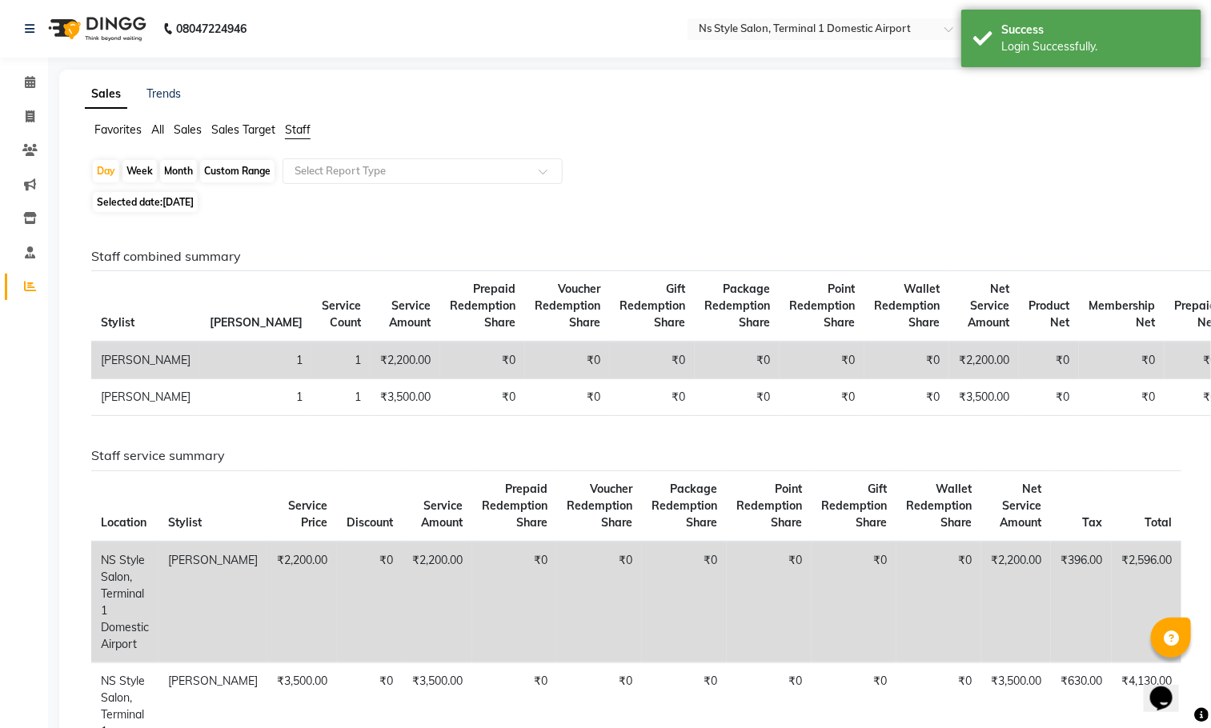  Describe the element at coordinates (370, 522) in the screenshot. I see `span: Discount` at that location.